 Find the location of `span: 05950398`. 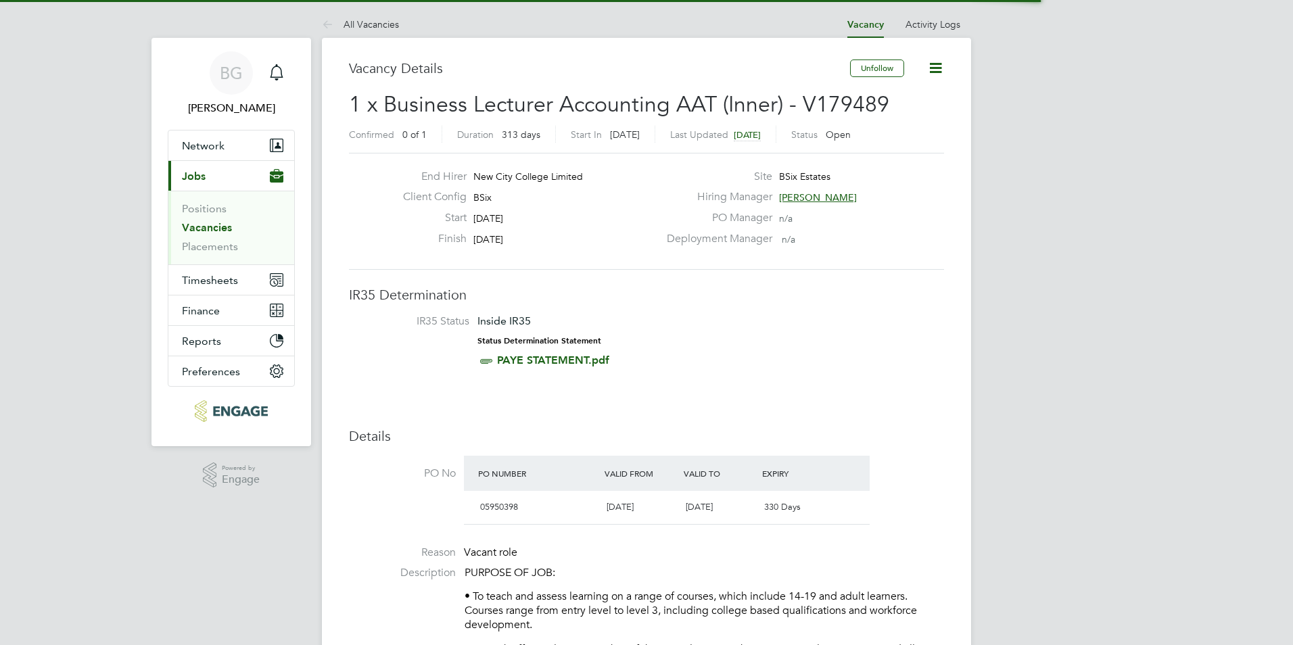

span: 05950398 is located at coordinates (499, 506).